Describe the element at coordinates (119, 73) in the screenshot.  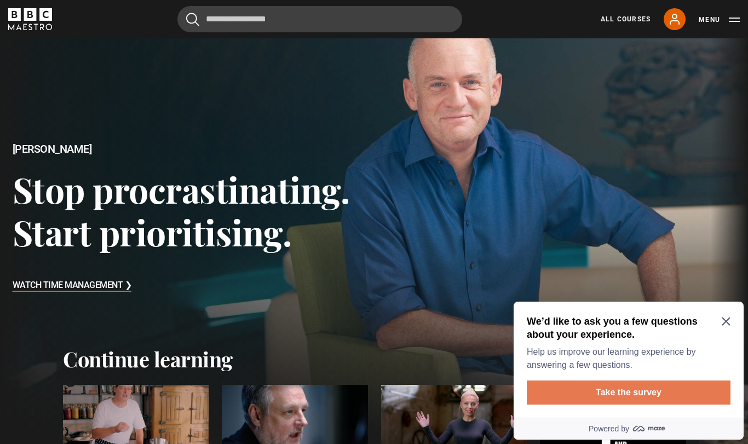
I see `div: Optional study invitation` at that location.